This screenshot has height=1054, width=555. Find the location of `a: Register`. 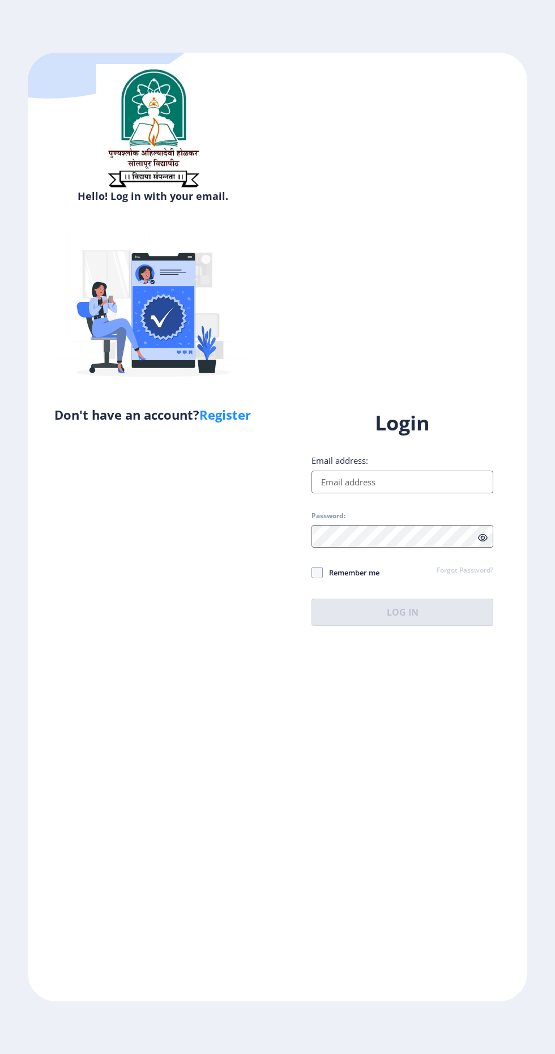

a: Register is located at coordinates (225, 414).